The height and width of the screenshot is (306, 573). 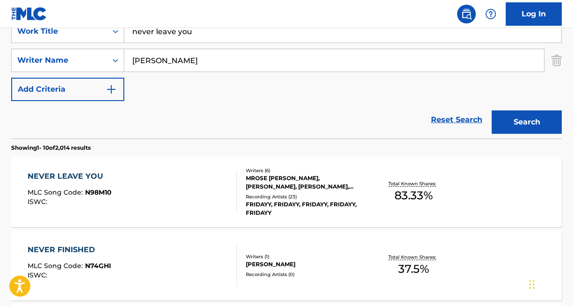 I want to click on img: help, so click(x=491, y=14).